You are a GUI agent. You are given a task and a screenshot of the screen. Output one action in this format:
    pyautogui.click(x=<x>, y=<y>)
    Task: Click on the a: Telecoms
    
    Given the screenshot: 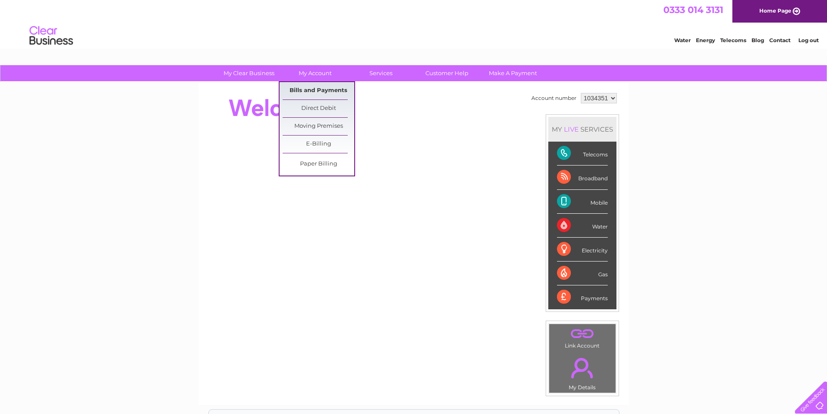 What is the action you would take?
    pyautogui.click(x=734, y=40)
    